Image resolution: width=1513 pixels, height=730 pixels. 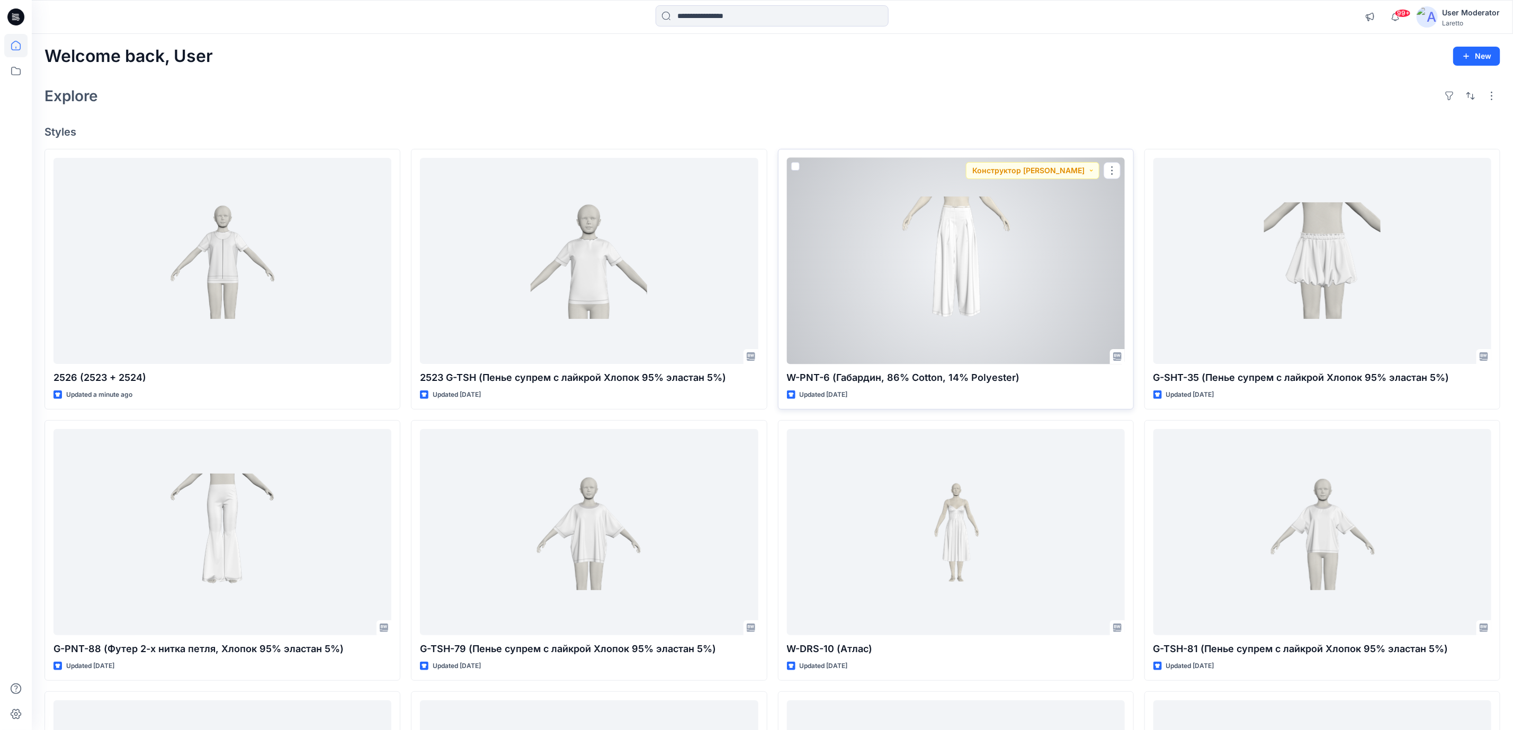 I want to click on p: G-TSH-81 (Пенье супрем с лайкрой Хлопок 95% эластан 5%), so click(x=1323, y=649).